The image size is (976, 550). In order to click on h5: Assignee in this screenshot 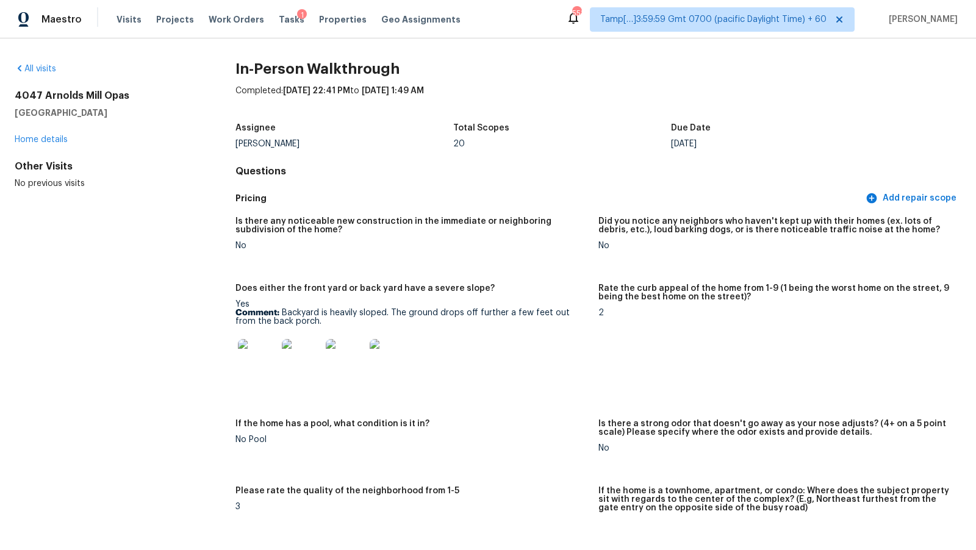, I will do `click(256, 128)`.